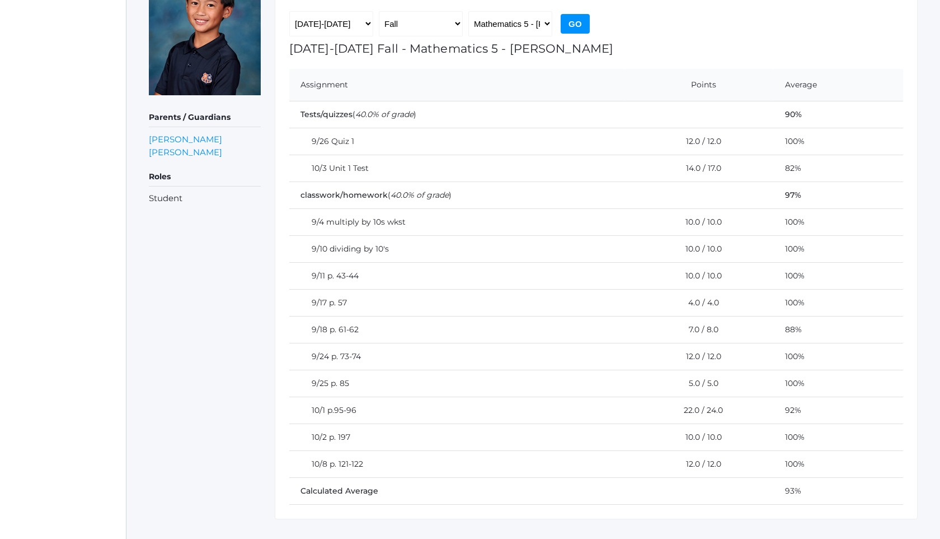 The image size is (940, 539). Describe the element at coordinates (839, 168) in the screenshot. I see `td: 82%` at that location.